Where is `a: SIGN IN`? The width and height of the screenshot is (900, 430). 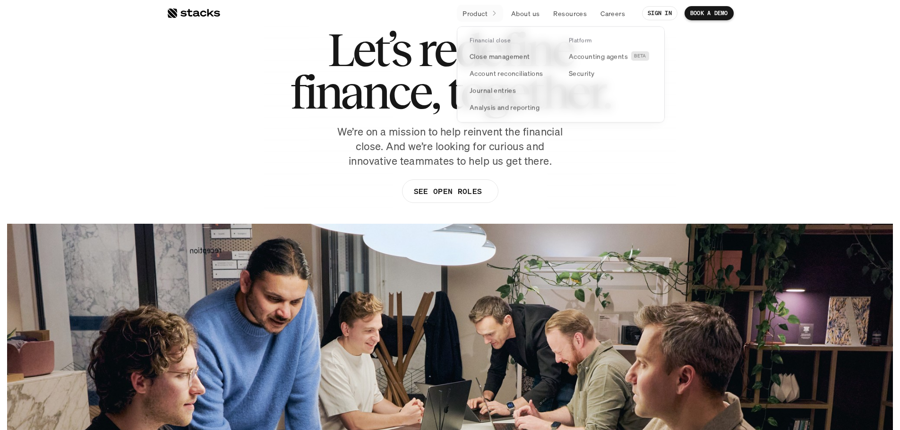 a: SIGN IN is located at coordinates (659, 13).